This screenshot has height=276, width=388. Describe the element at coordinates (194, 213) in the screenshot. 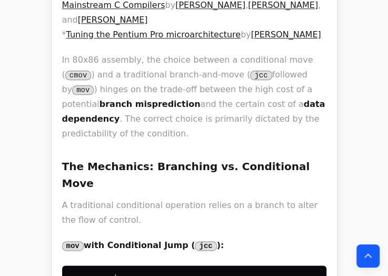

I see `p: A traditional conditional operation relies on a branch to alter the flow of control.` at that location.